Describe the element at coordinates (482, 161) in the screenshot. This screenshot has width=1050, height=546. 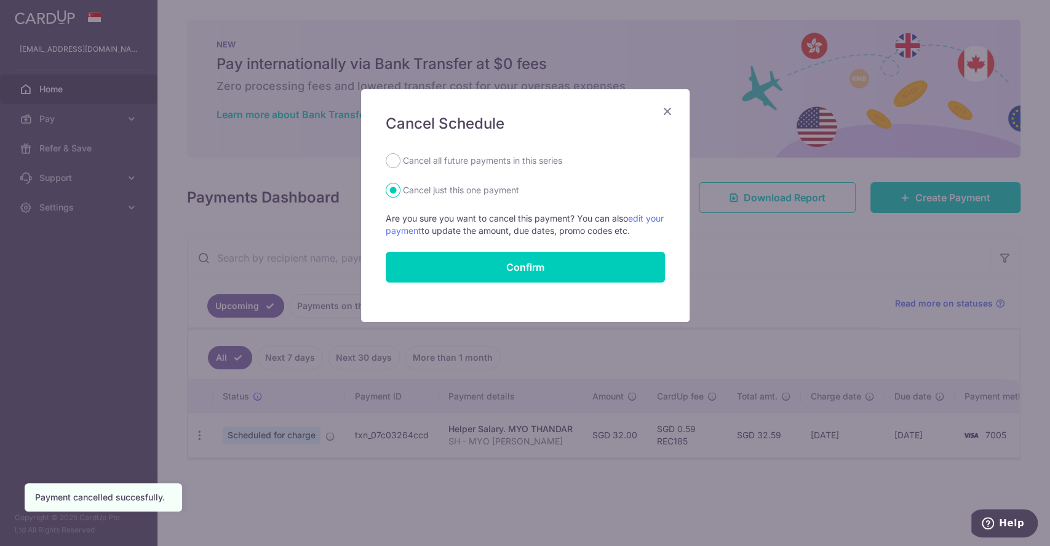
I see `label: Cancel all future payments in this series` at that location.